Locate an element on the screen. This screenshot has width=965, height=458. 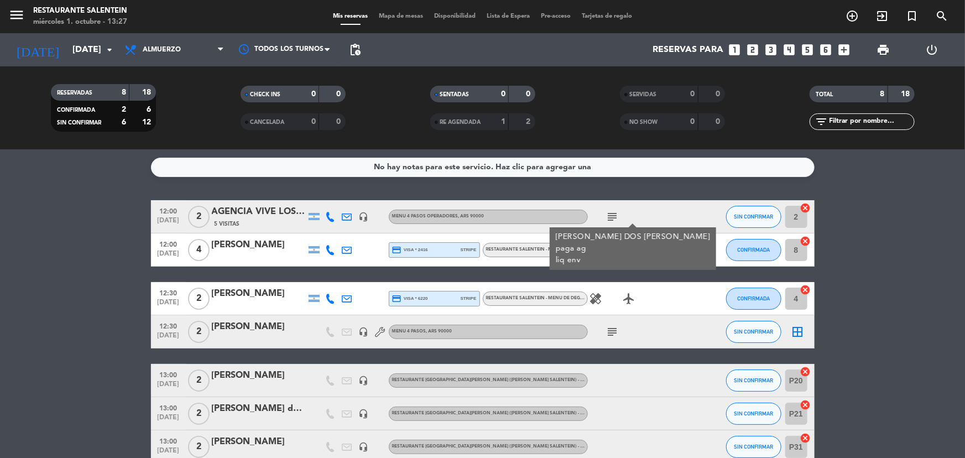
strong: 6 is located at coordinates (124, 122).